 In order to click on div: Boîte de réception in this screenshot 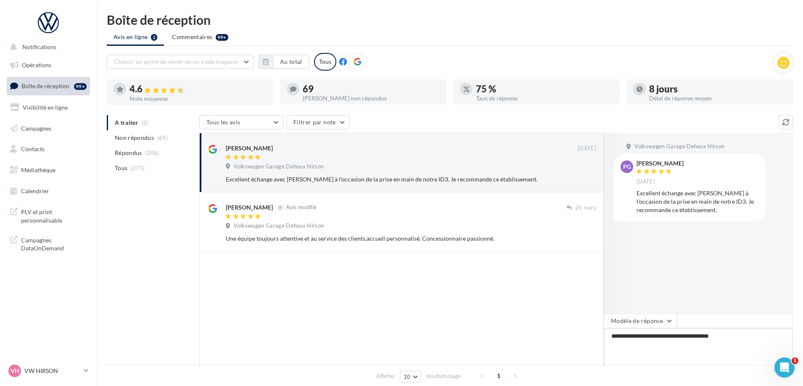, I will do `click(450, 20)`.